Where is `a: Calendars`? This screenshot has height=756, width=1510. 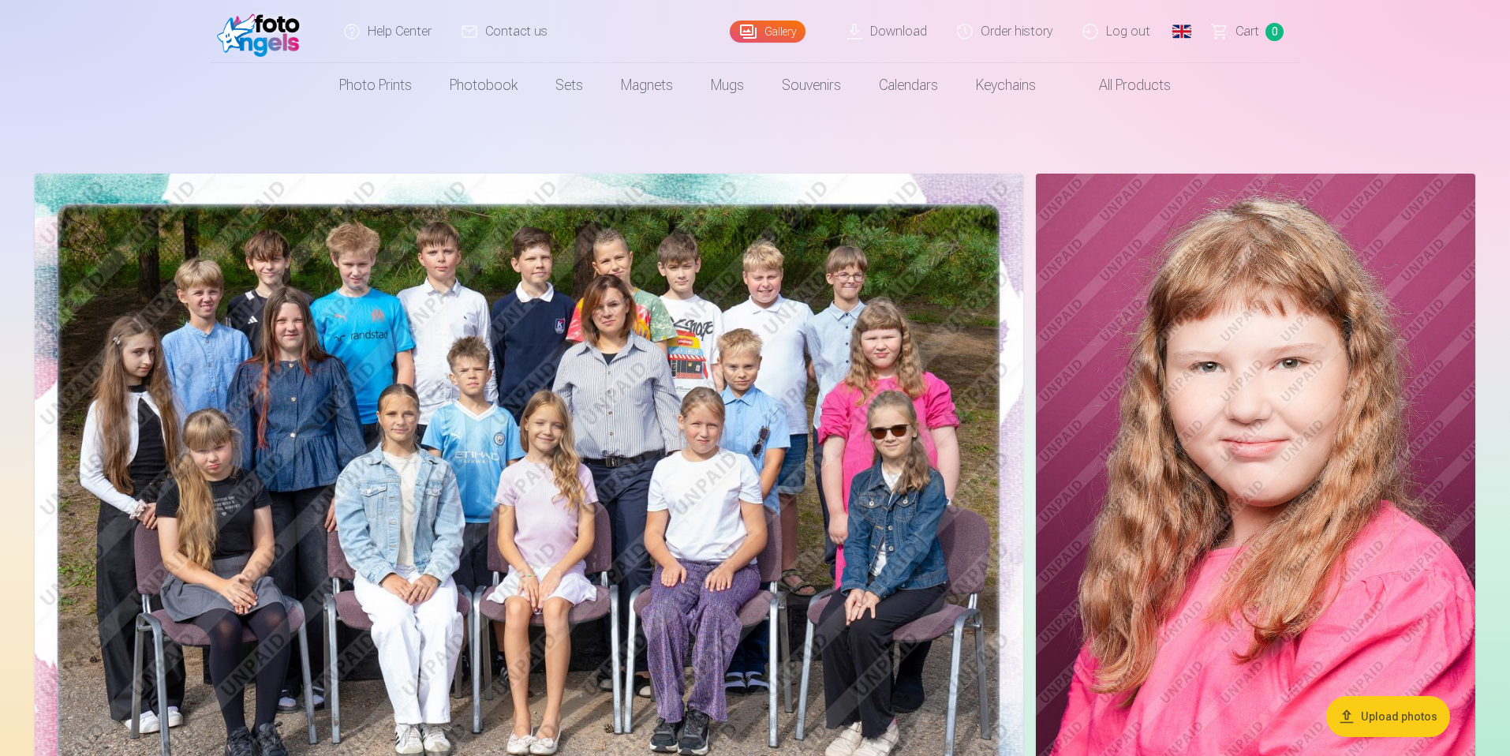
a: Calendars is located at coordinates (908, 85).